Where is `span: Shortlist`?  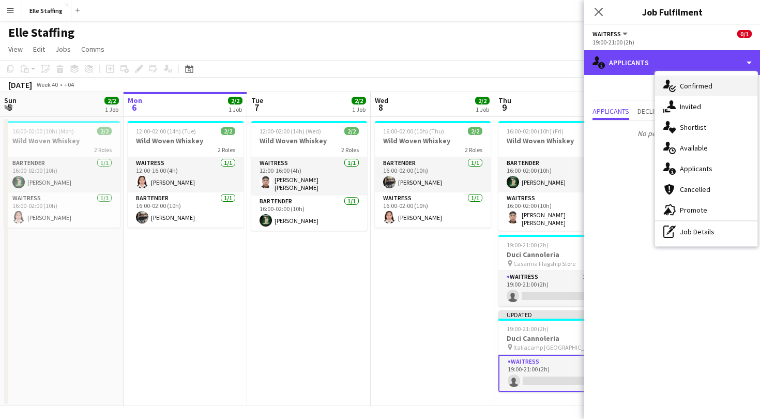
span: Shortlist is located at coordinates (692, 127).